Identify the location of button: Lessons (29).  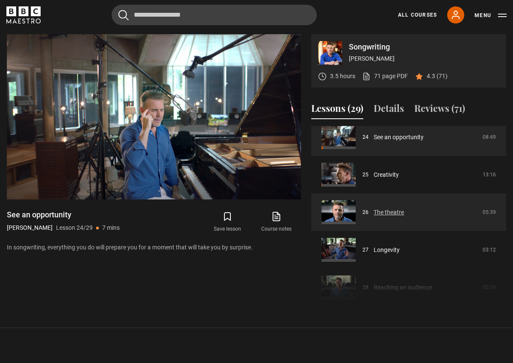
(337, 110).